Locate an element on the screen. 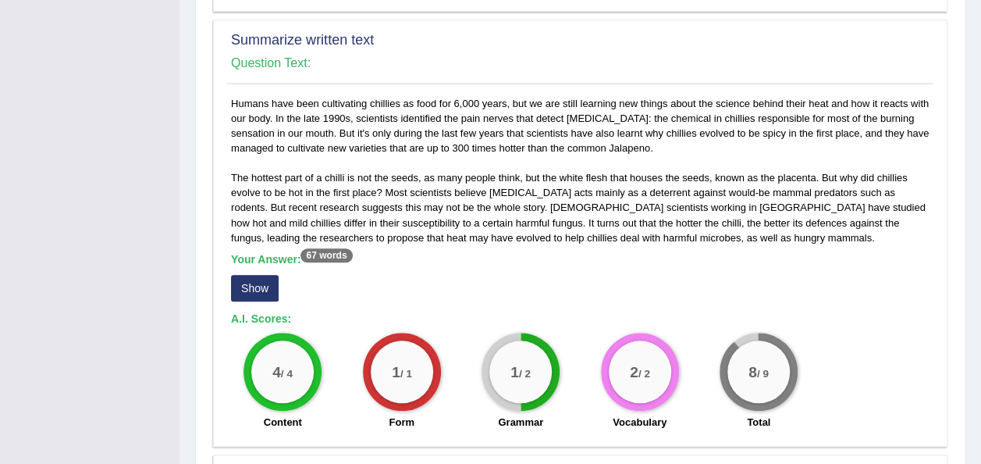 Image resolution: width=981 pixels, height=464 pixels. button: Show is located at coordinates (254, 288).